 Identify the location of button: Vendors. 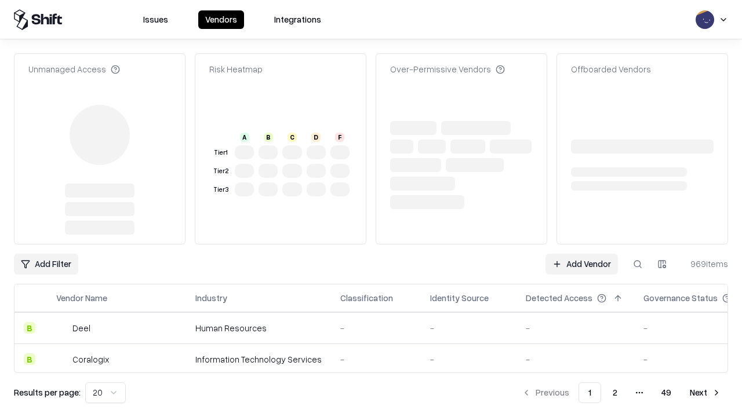
(221, 20).